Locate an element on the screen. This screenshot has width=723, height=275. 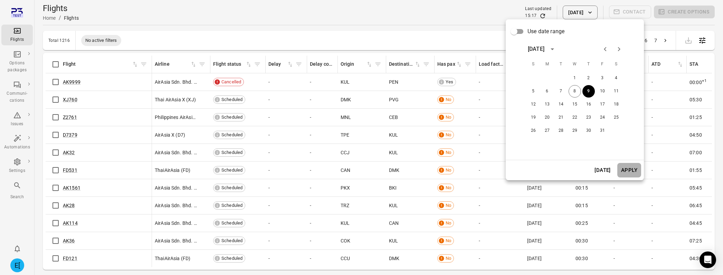
div: Open Intercom Messenger is located at coordinates (708, 259).